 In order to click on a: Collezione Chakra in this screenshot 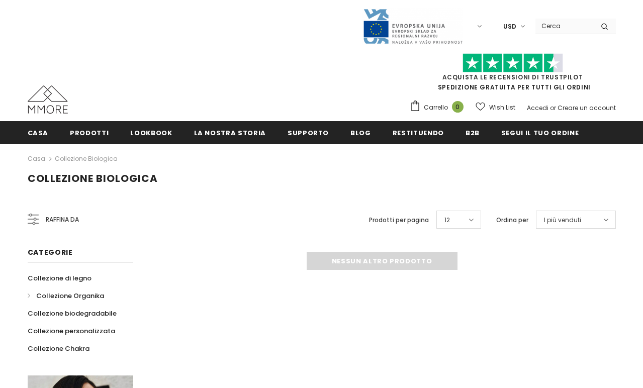, I will do `click(58, 348)`.